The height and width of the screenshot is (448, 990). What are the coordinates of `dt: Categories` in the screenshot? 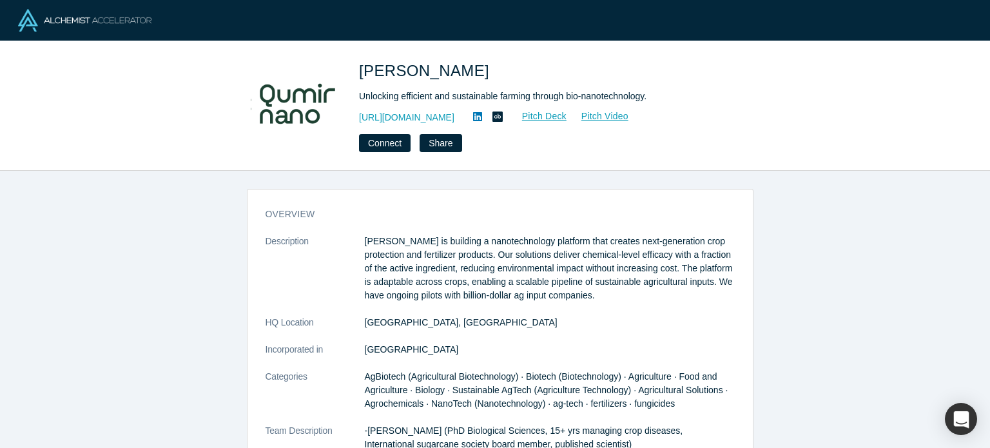 It's located at (315, 397).